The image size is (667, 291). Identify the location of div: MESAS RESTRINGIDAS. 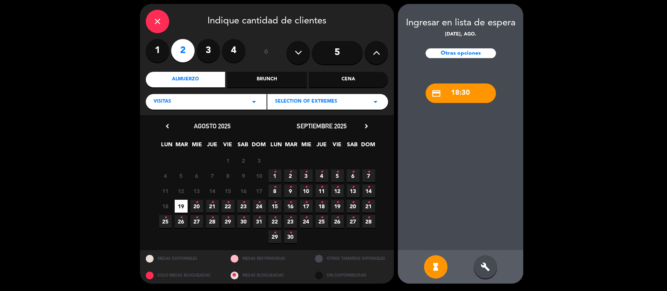
(267, 259).